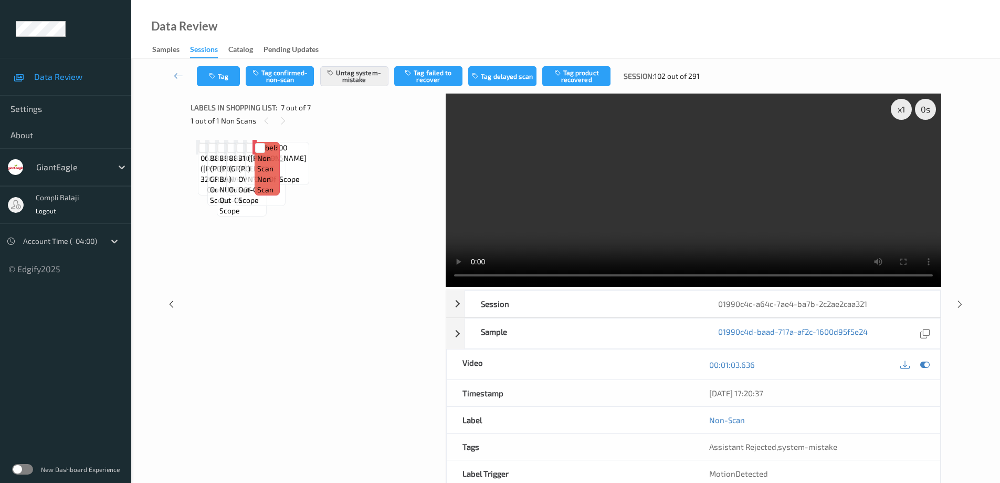  I want to click on div: Timestamp, so click(570, 393).